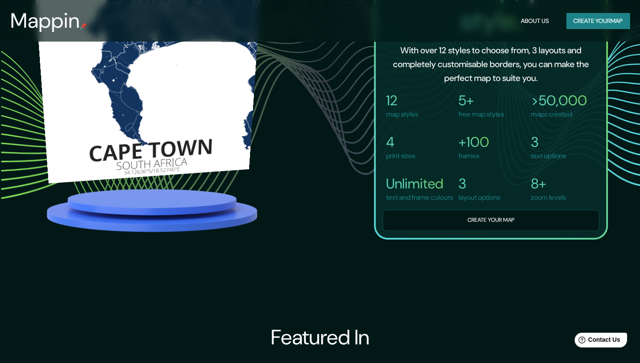 The height and width of the screenshot is (363, 640). I want to click on p: maps created, so click(558, 114).